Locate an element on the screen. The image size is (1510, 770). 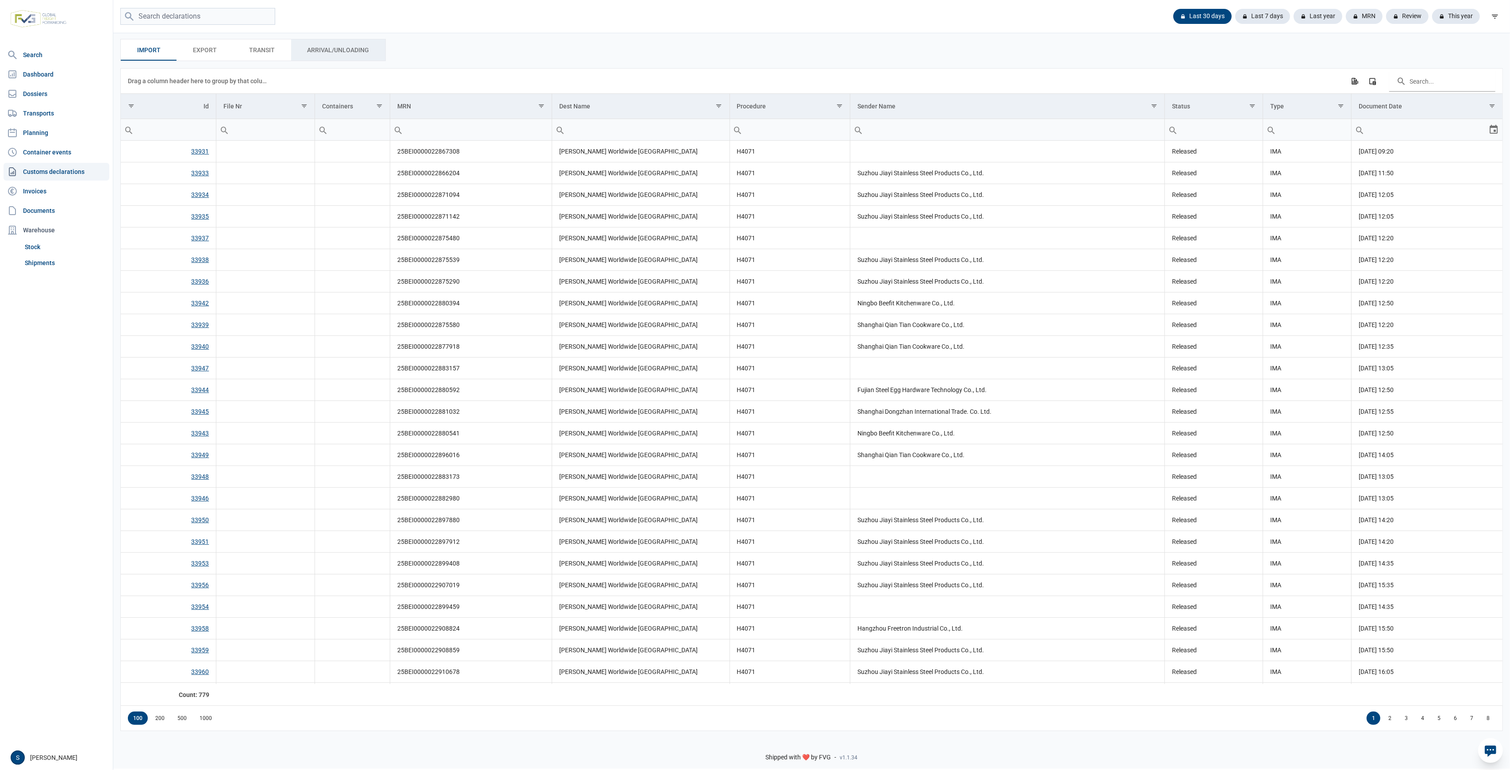
td: Column MRN is located at coordinates (471, 106).